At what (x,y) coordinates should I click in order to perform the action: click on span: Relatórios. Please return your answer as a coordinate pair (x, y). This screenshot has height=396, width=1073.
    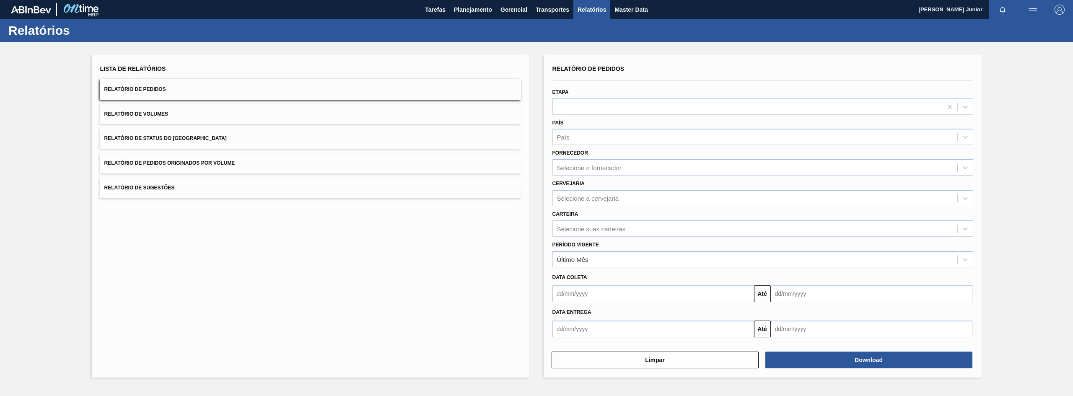
    Looking at the image, I should click on (592, 10).